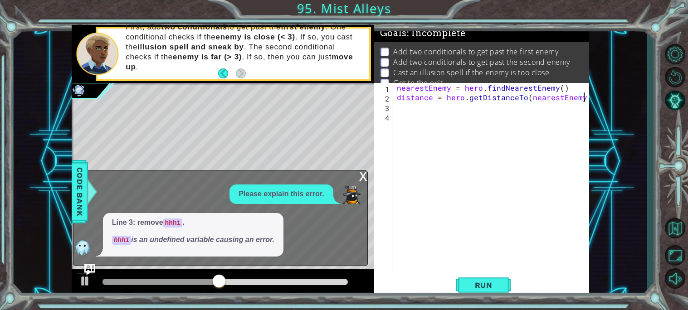 Image resolution: width=688 pixels, height=310 pixels. Describe the element at coordinates (384, 98) in the screenshot. I see `div: 2` at that location.